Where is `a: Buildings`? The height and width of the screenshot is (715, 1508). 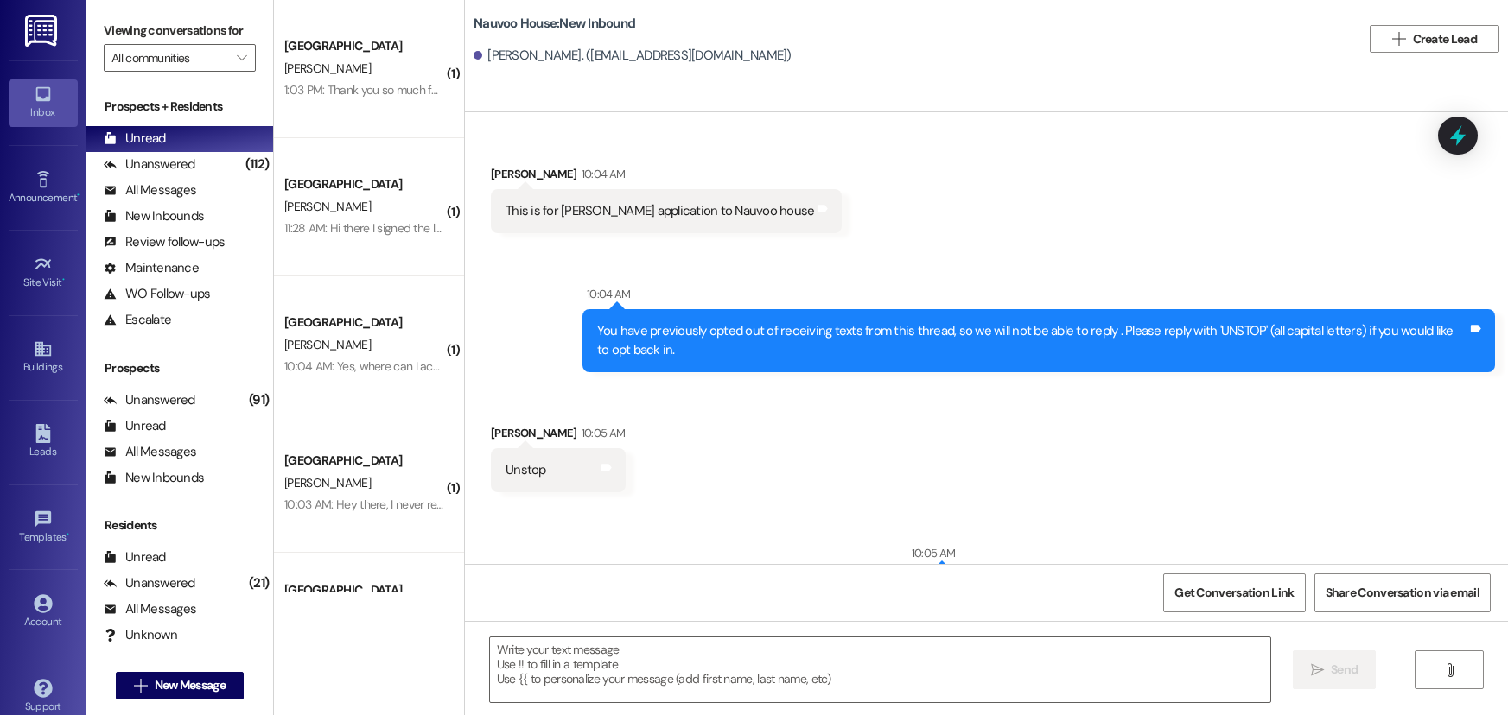
a: Buildings is located at coordinates (43, 358).